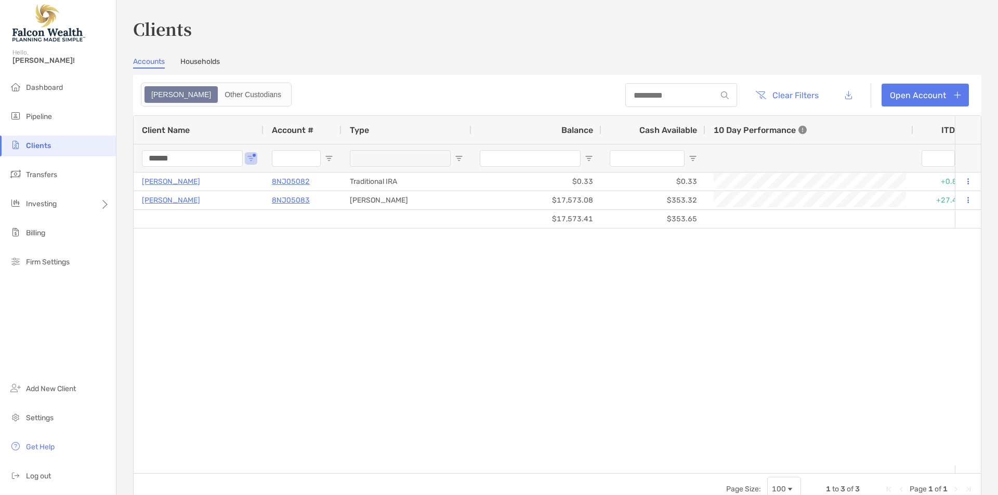 The height and width of the screenshot is (495, 998). Describe the element at coordinates (16, 203) in the screenshot. I see `img: investing icon` at that location.